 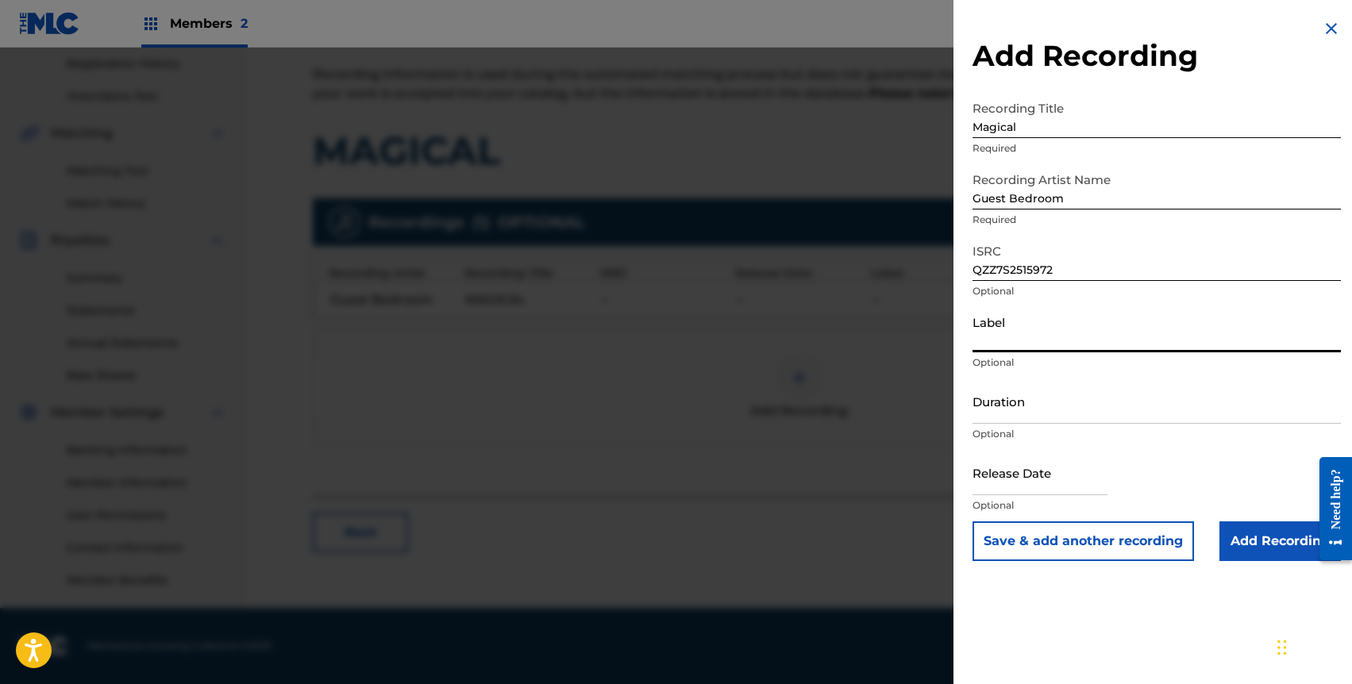 What do you see at coordinates (1282, 648) in the screenshot?
I see `div: Drag` at bounding box center [1282, 648].